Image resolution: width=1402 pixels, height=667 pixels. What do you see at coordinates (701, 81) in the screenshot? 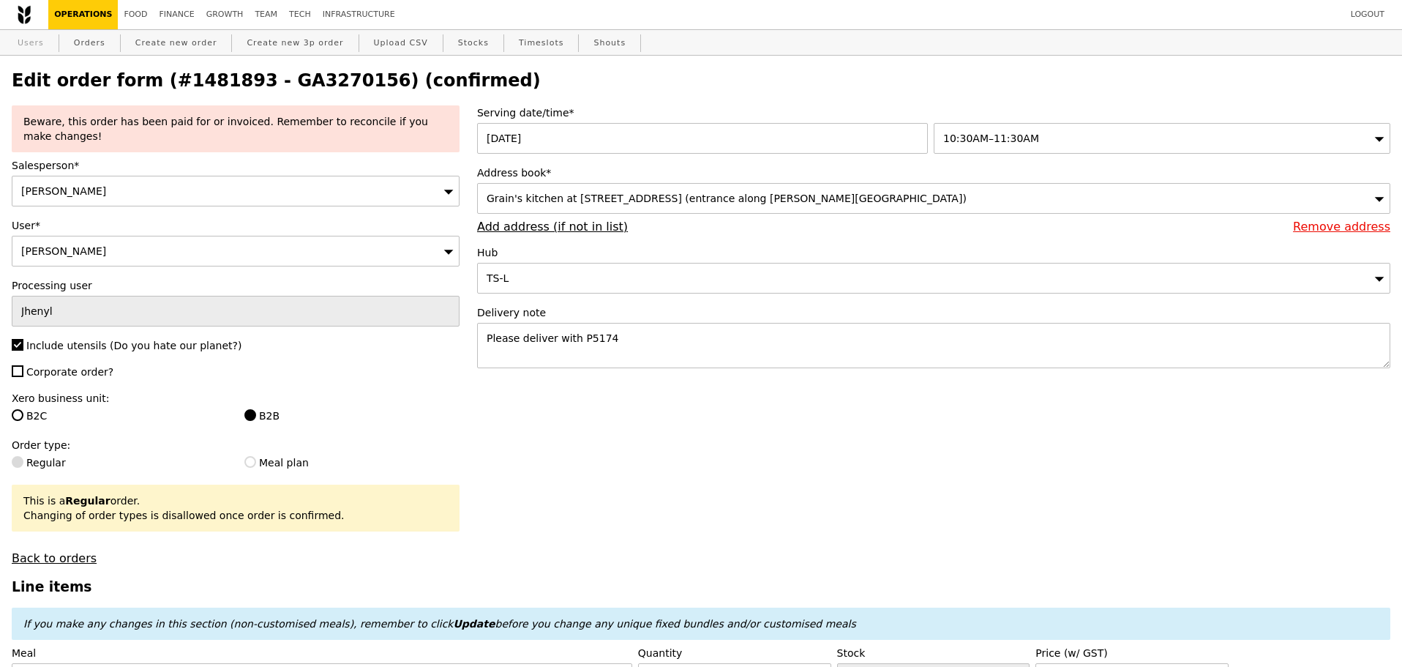
I see `h2: Edit order form (#1481893 - GA3270156) (confirmed)` at bounding box center [701, 81].